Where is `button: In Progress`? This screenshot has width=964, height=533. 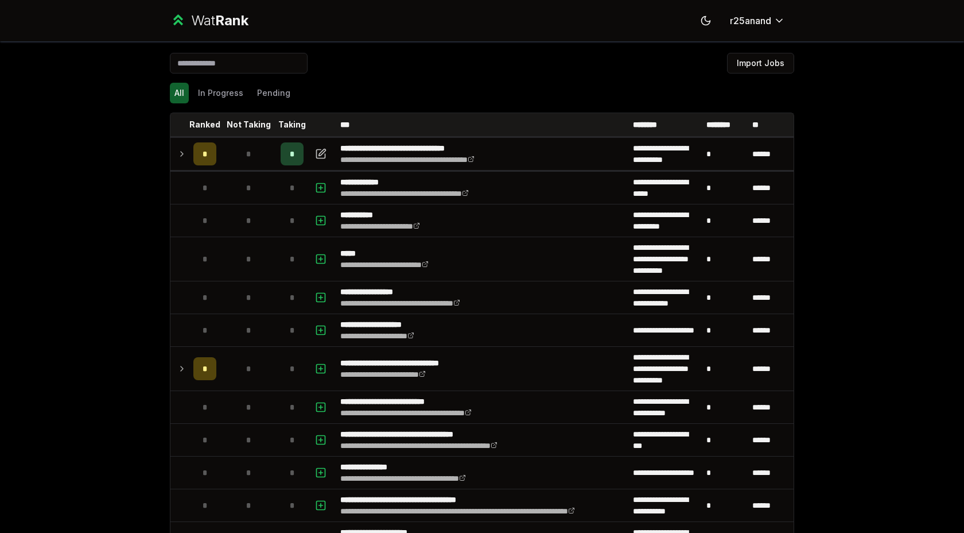
button: In Progress is located at coordinates (220, 93).